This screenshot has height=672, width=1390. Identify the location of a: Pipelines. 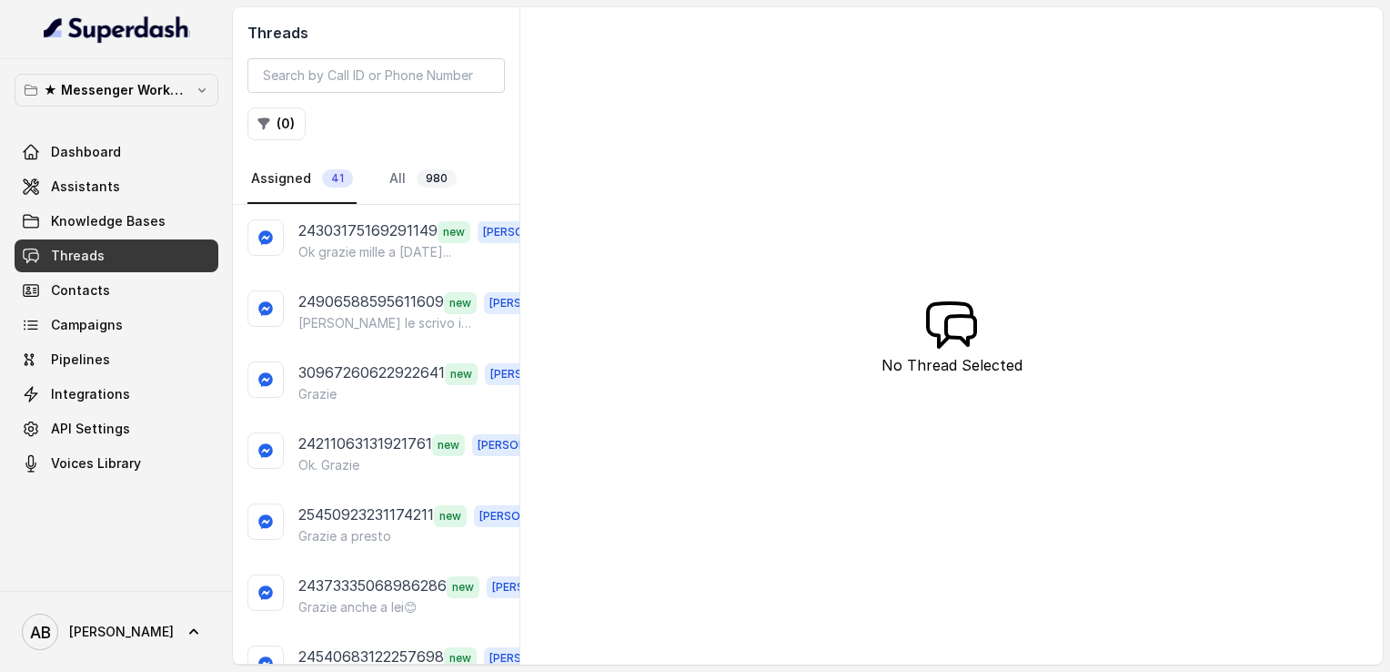
(116, 359).